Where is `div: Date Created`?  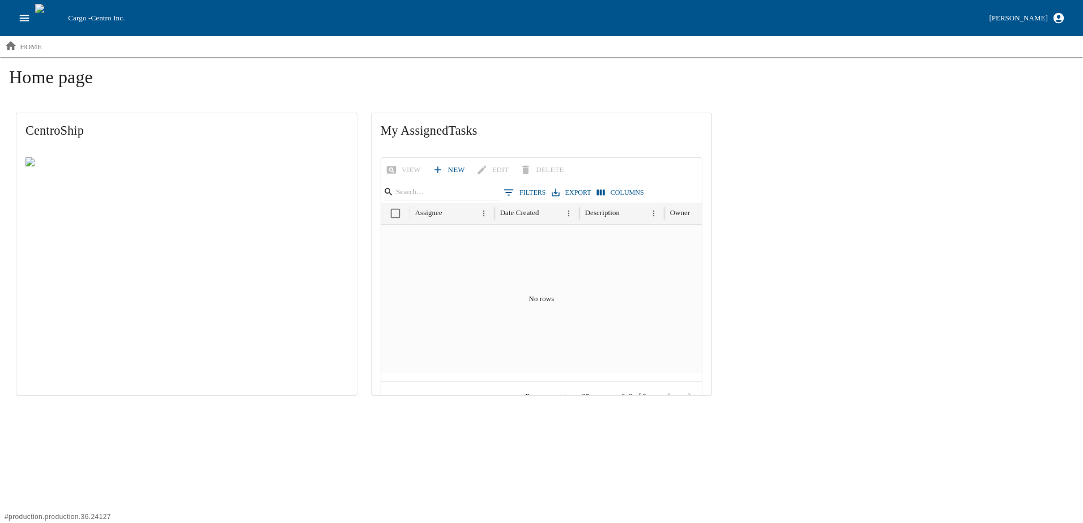
div: Date Created is located at coordinates (519, 213).